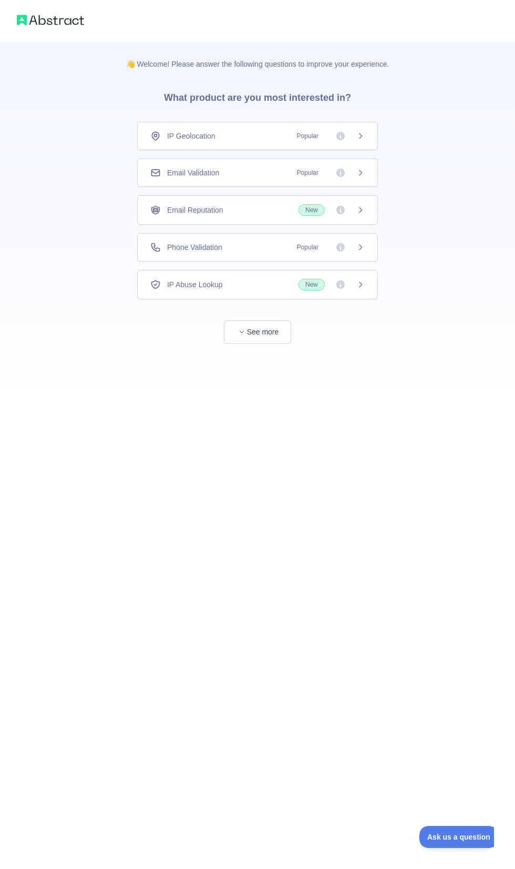 This screenshot has width=515, height=869. What do you see at coordinates (194, 247) in the screenshot?
I see `span: Phone Validation` at bounding box center [194, 247].